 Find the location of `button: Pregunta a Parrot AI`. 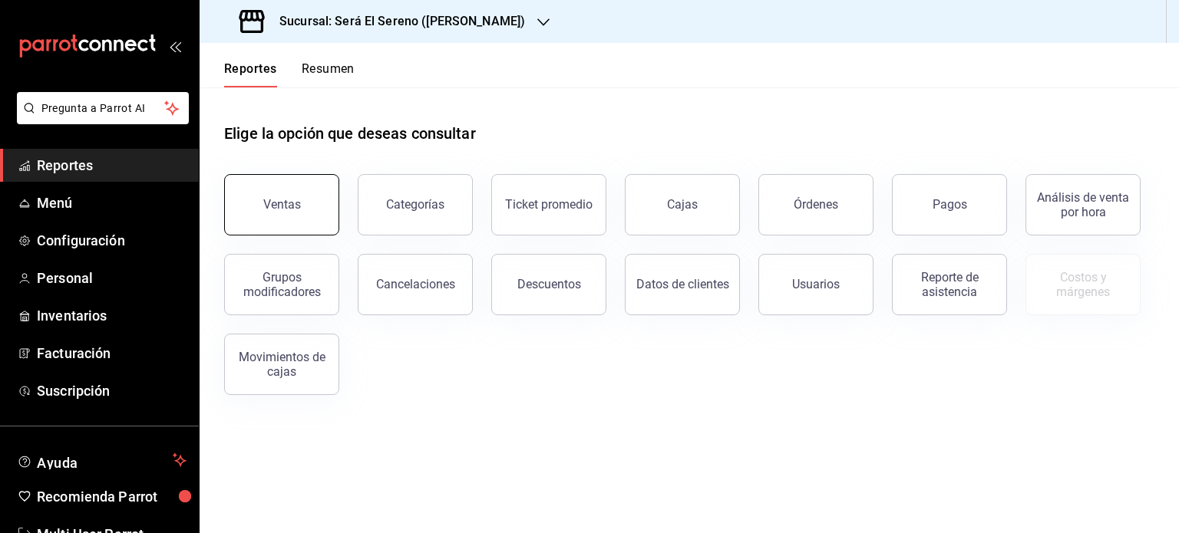

button: Pregunta a Parrot AI is located at coordinates (103, 108).